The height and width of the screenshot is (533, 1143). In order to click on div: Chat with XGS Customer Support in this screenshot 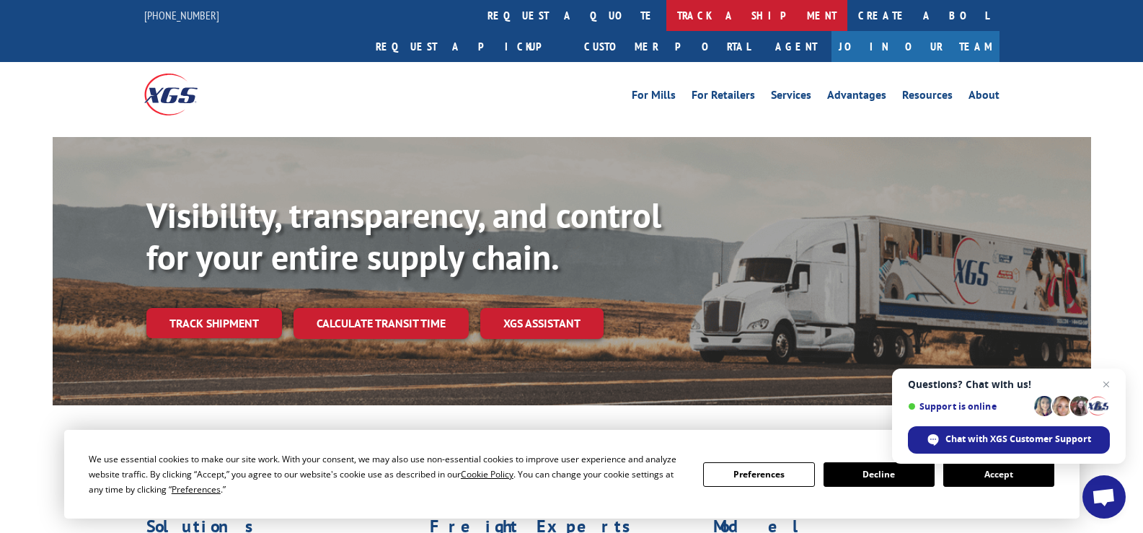, I will do `click(1009, 440)`.